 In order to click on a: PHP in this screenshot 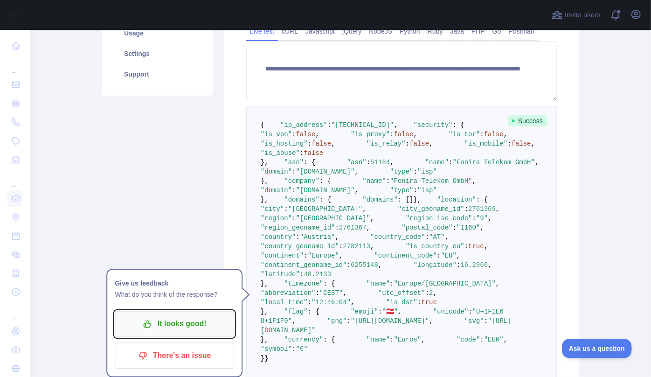, I will do `click(478, 31)`.